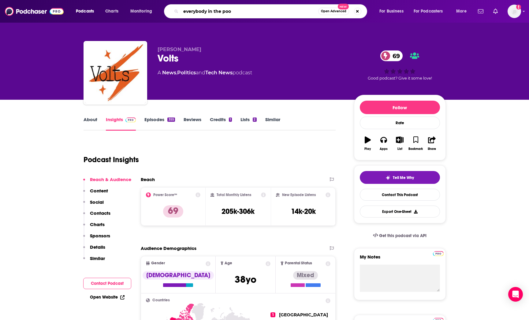 The height and width of the screenshot is (320, 529). Describe the element at coordinates (173, 212) in the screenshot. I see `p: 69` at that location.